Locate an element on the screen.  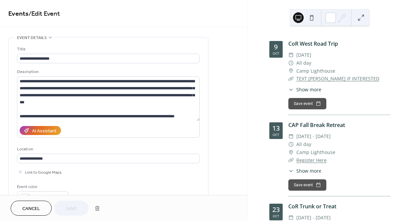
span: Cancel is located at coordinates (31, 209).